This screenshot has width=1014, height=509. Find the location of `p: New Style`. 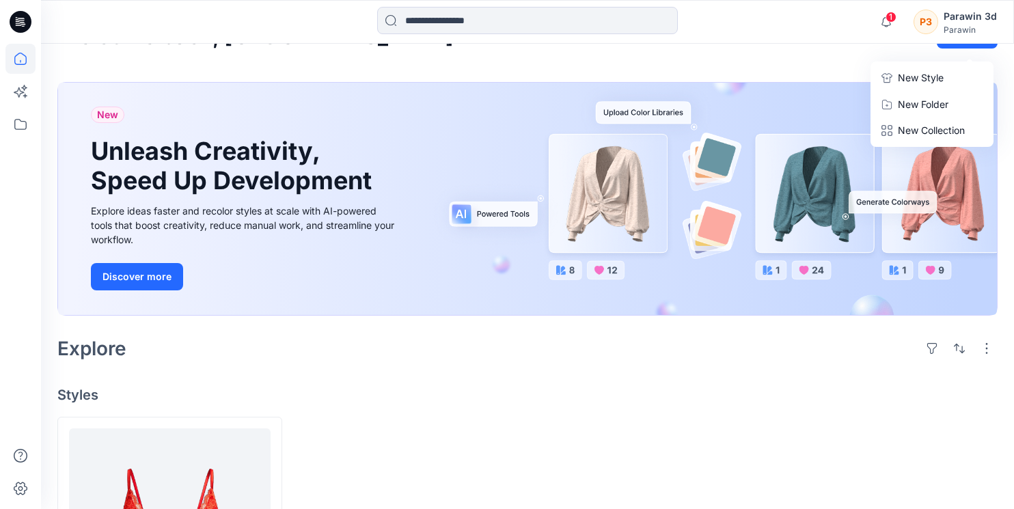

p: New Style is located at coordinates (920, 78).